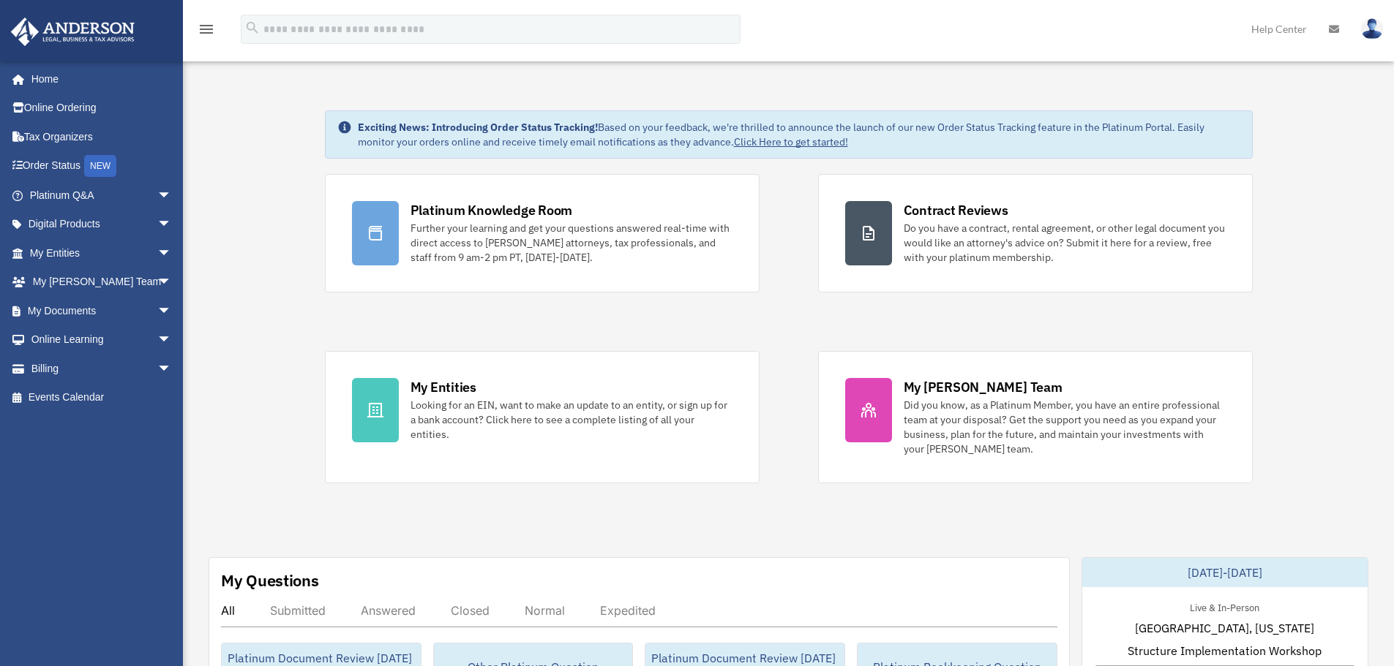 The height and width of the screenshot is (666, 1394). What do you see at coordinates (102, 253) in the screenshot?
I see `a: My Entitiesarrow_drop_down` at bounding box center [102, 253].